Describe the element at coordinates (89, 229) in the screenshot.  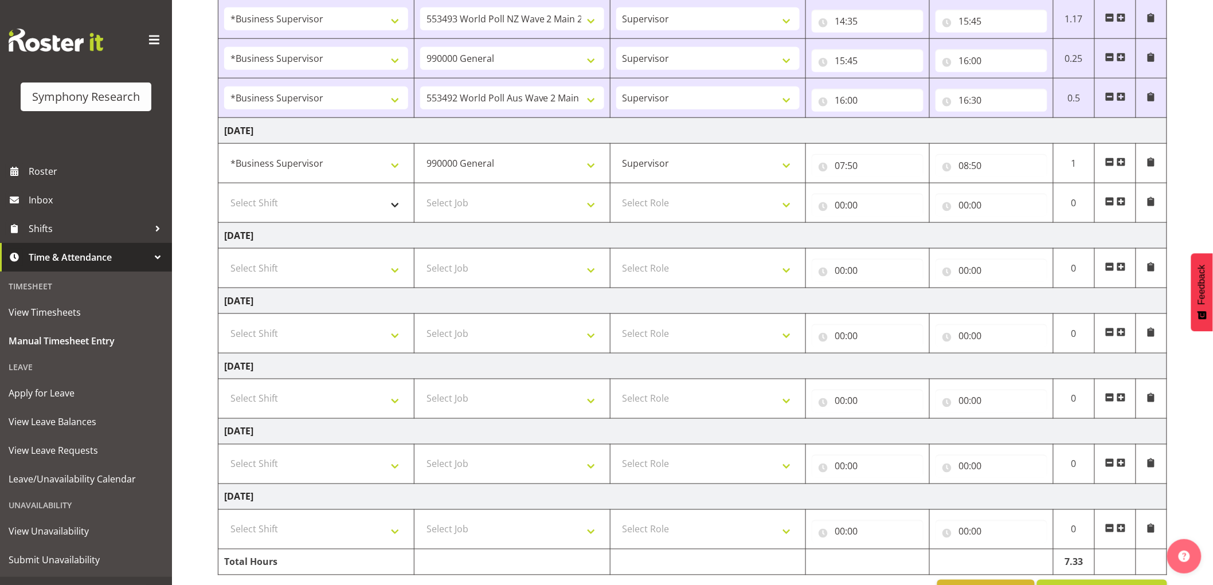
I see `span: Shifts` at that location.